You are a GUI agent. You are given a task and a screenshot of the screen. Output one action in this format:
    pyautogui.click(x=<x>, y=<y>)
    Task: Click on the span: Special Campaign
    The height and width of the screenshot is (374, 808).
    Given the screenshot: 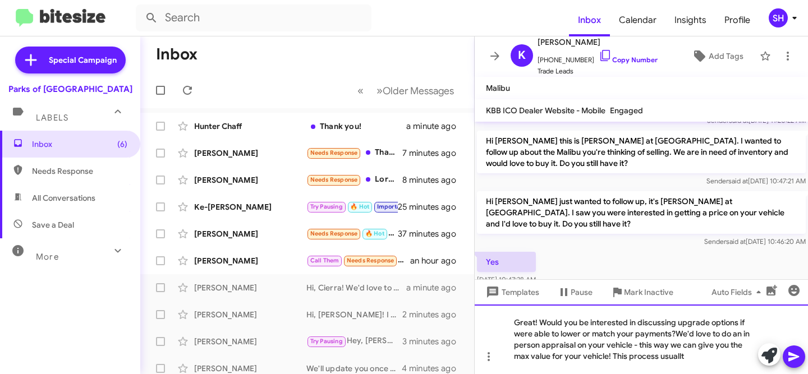 What is the action you would take?
    pyautogui.click(x=83, y=60)
    